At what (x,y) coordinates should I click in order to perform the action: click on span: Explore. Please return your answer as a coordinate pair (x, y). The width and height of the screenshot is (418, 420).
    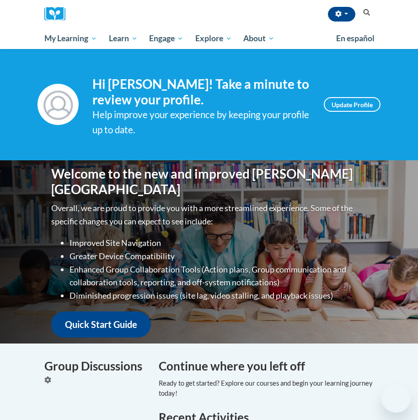
    Looking at the image, I should click on (214, 38).